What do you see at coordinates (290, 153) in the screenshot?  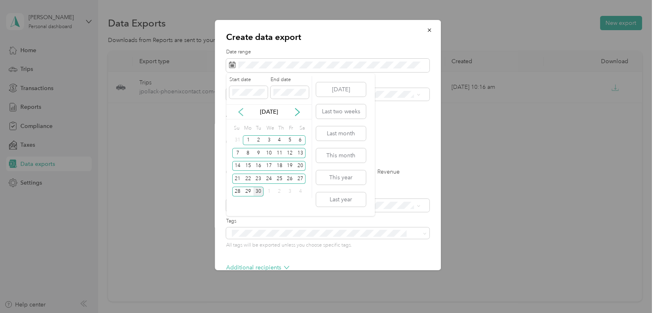 I see `div: 12` at bounding box center [290, 153].